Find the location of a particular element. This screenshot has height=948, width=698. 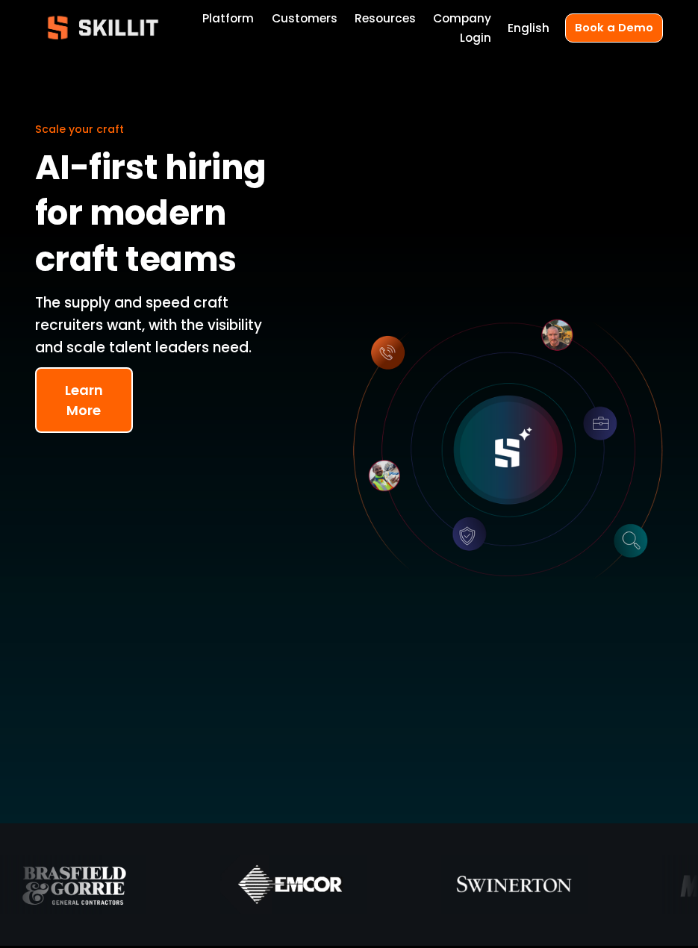

span: Resources is located at coordinates (385, 18).